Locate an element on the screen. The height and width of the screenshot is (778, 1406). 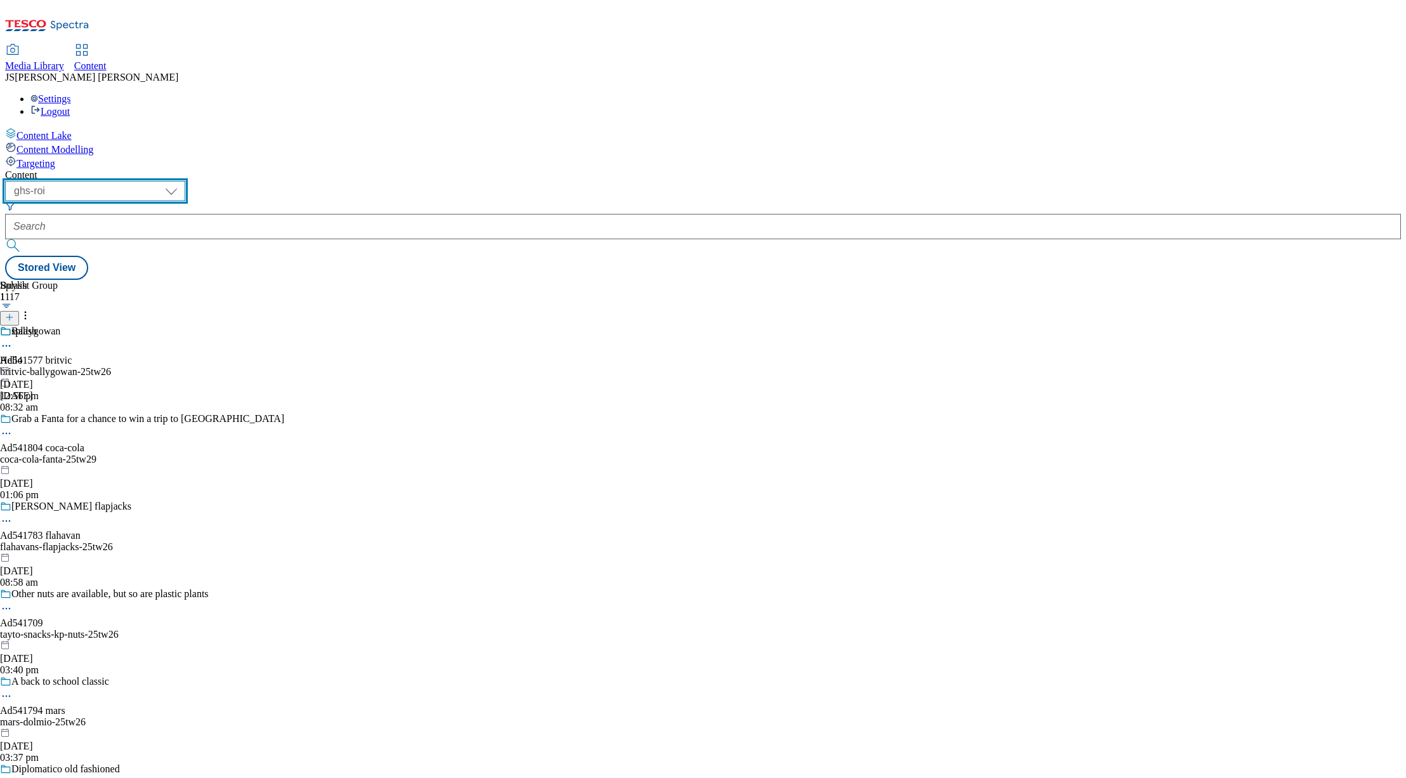
button: Stored View is located at coordinates (46, 268).